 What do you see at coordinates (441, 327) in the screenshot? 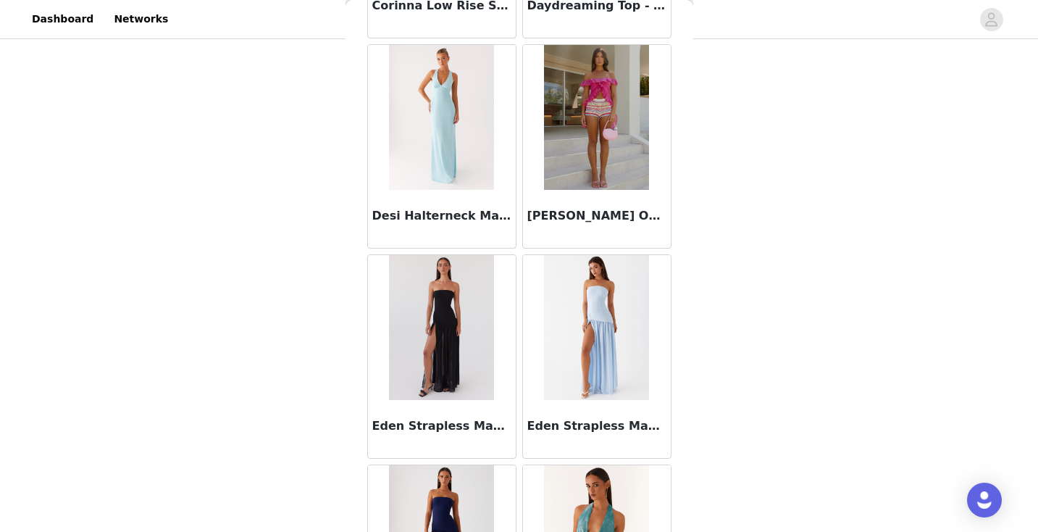
I see `img: Eden Strapless Maxi Dress - Black` at bounding box center [441, 327].